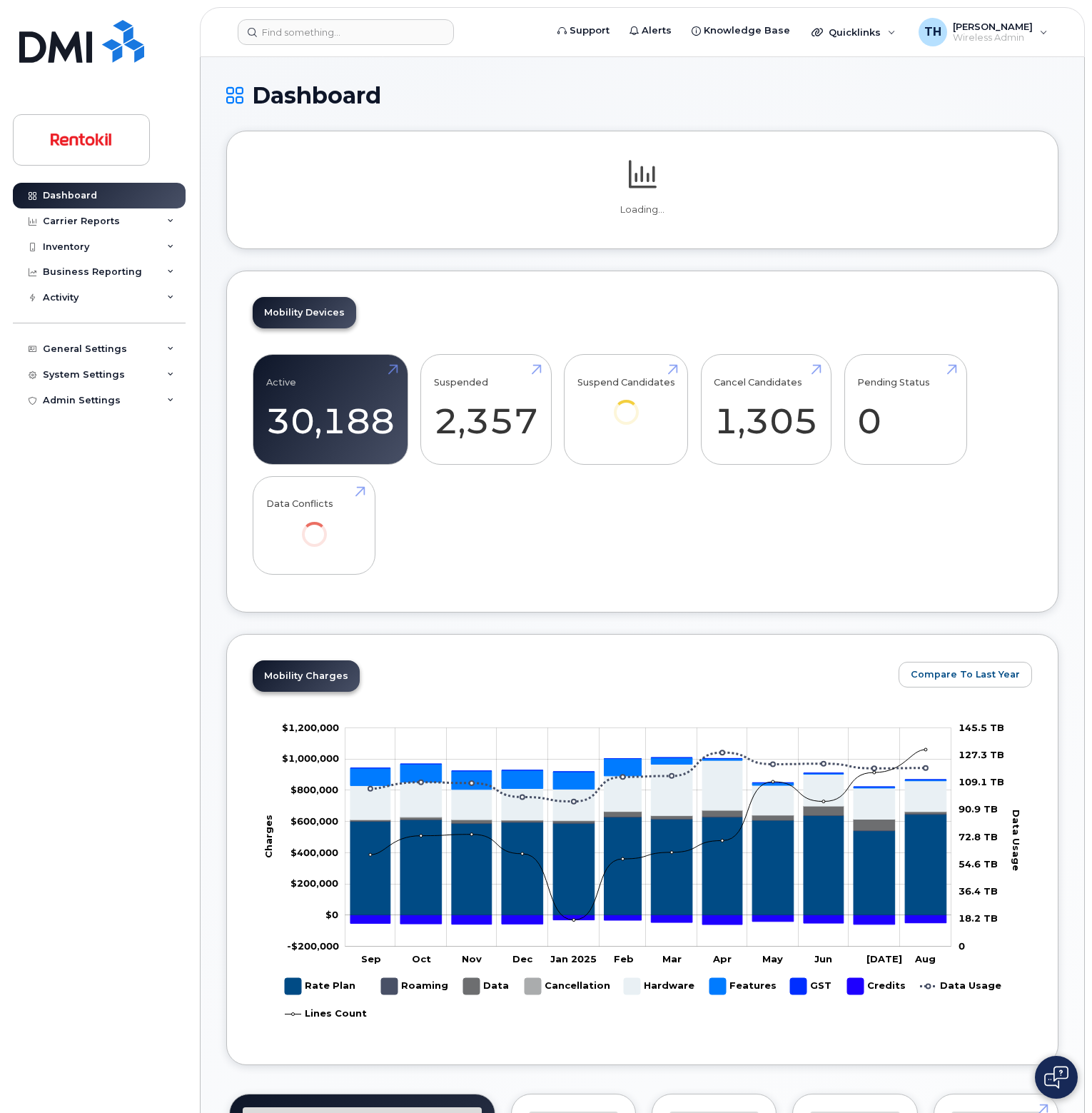  What do you see at coordinates (325, 1013) in the screenshot?
I see `g: Lines Count` at bounding box center [325, 1013].